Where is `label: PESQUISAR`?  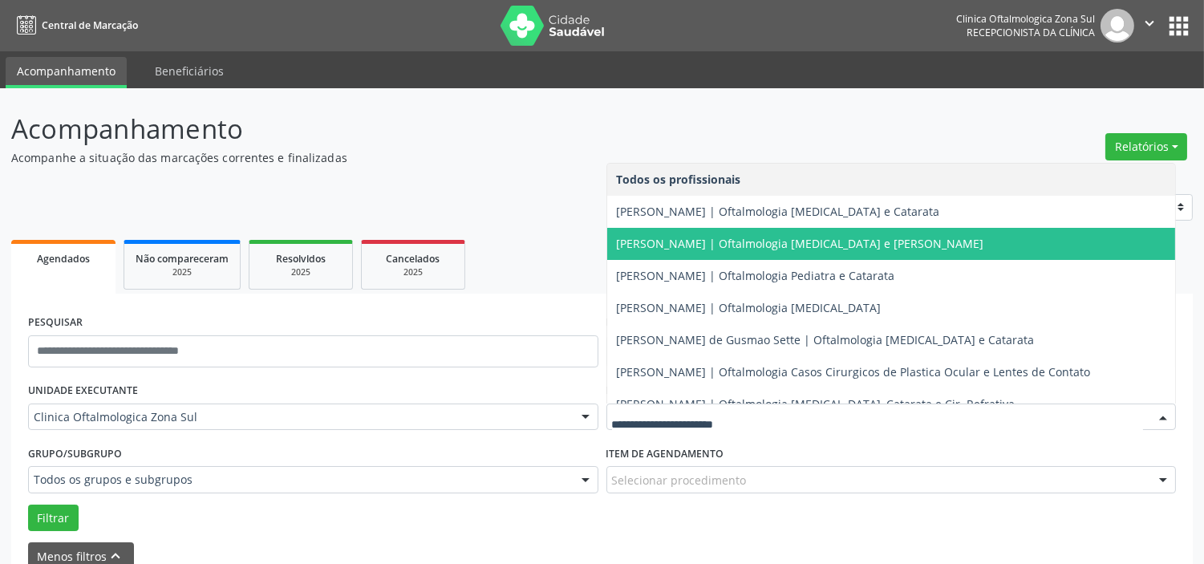 label: PESQUISAR is located at coordinates (55, 322).